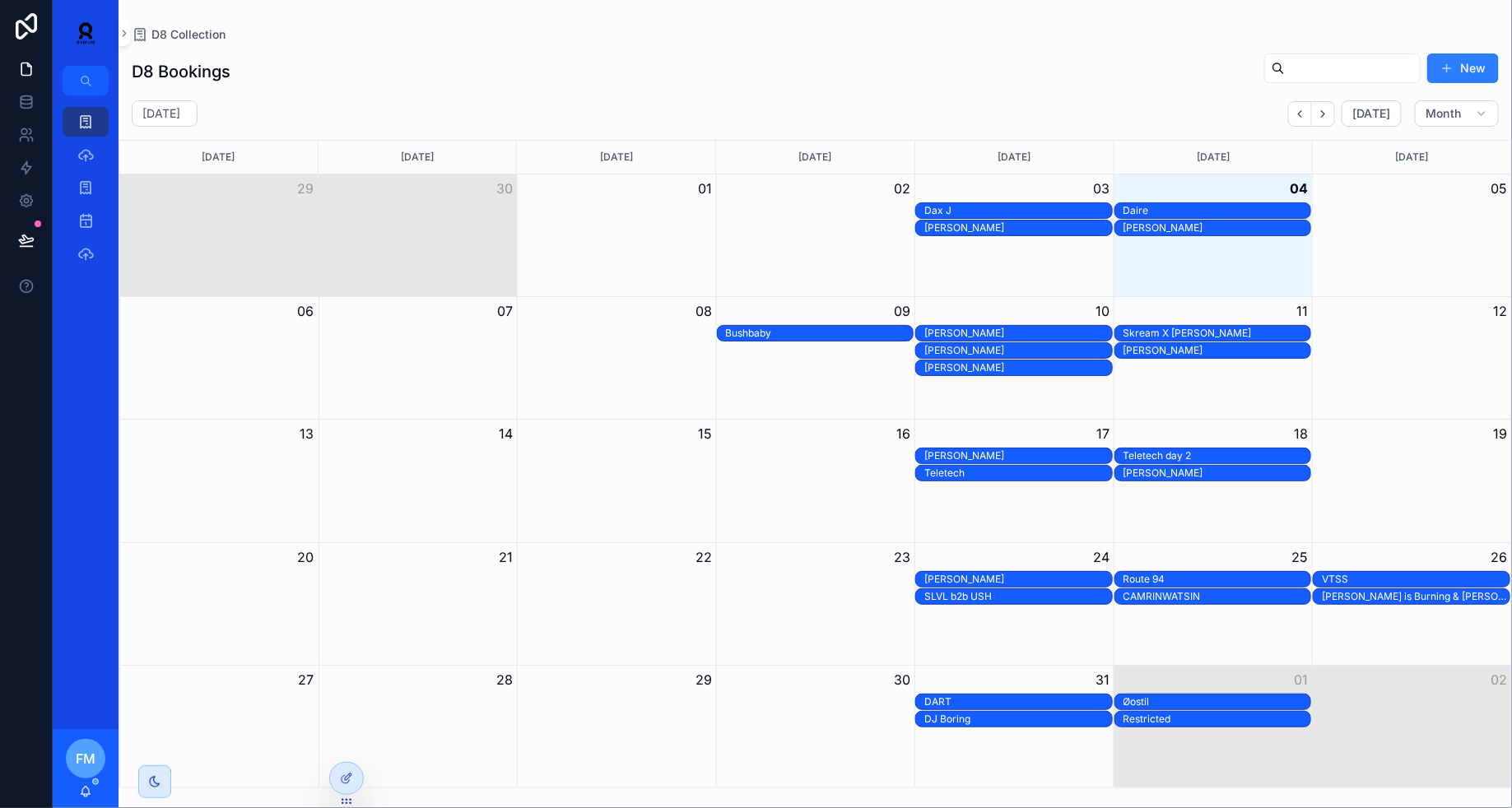  I want to click on div: Amber Broos, so click(1217, 350).